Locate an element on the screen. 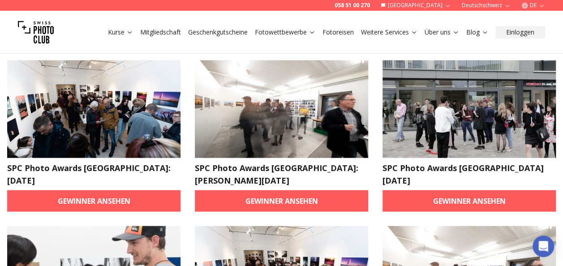 The height and width of the screenshot is (266, 563). a: Fotoreisen is located at coordinates (338, 32).